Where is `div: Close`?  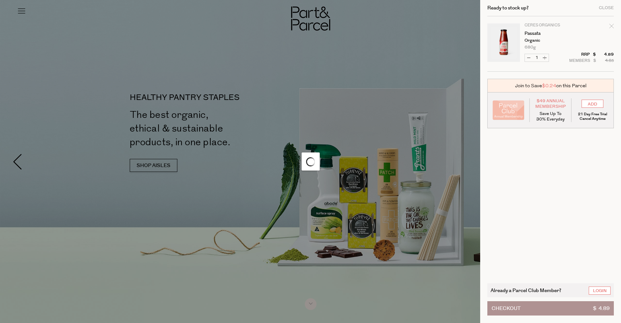 div: Close is located at coordinates (607, 8).